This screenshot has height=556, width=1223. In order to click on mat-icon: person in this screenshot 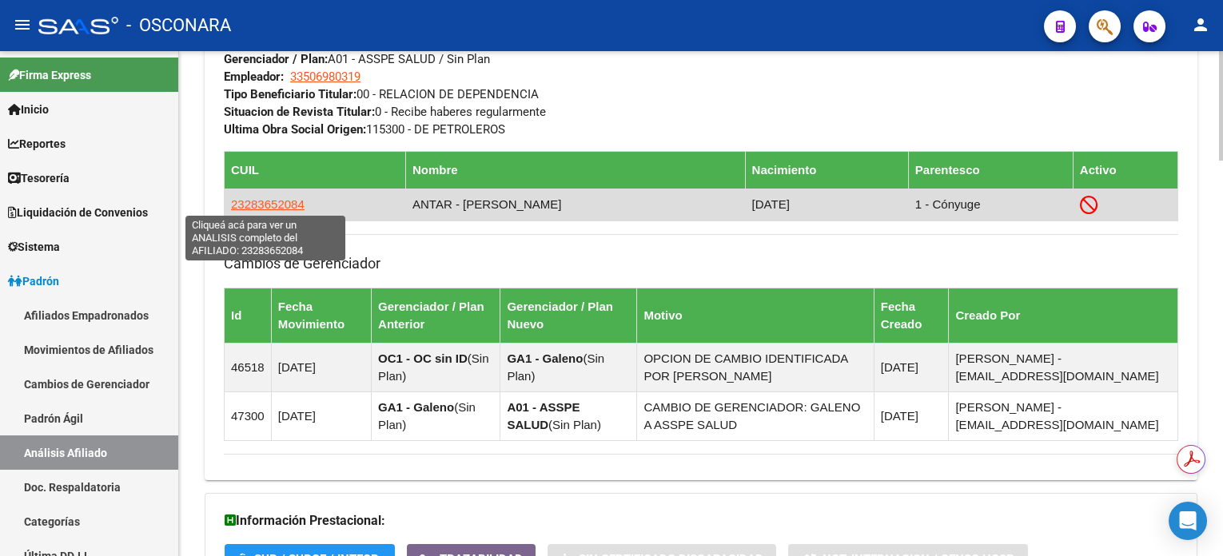, I will do `click(1201, 25)`.